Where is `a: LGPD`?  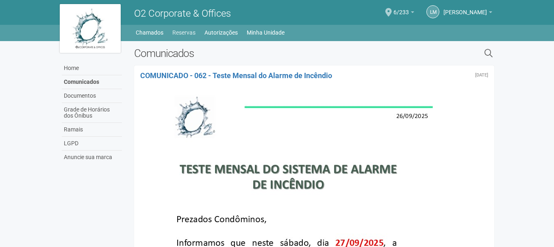 a: LGPD is located at coordinates (92, 143).